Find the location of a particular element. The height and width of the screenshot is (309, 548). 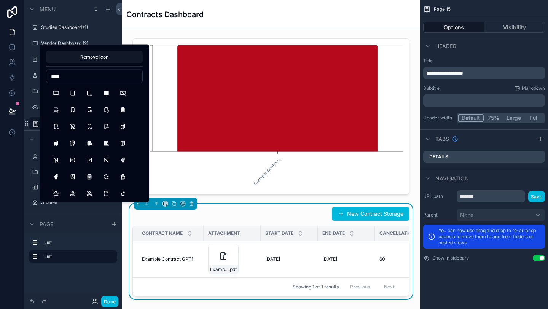

span: Navigation is located at coordinates (452, 178).